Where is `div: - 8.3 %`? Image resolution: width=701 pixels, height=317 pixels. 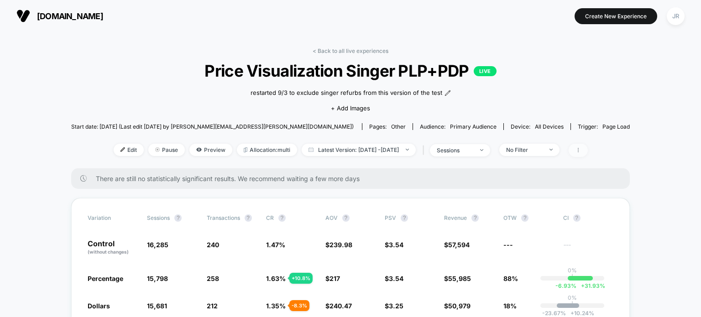 div: - 8.3 % is located at coordinates (299, 306).